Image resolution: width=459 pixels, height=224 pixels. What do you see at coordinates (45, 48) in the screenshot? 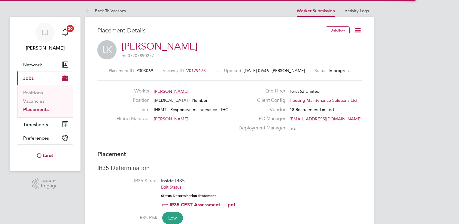
I see `span: Lee Johnson` at bounding box center [45, 48].